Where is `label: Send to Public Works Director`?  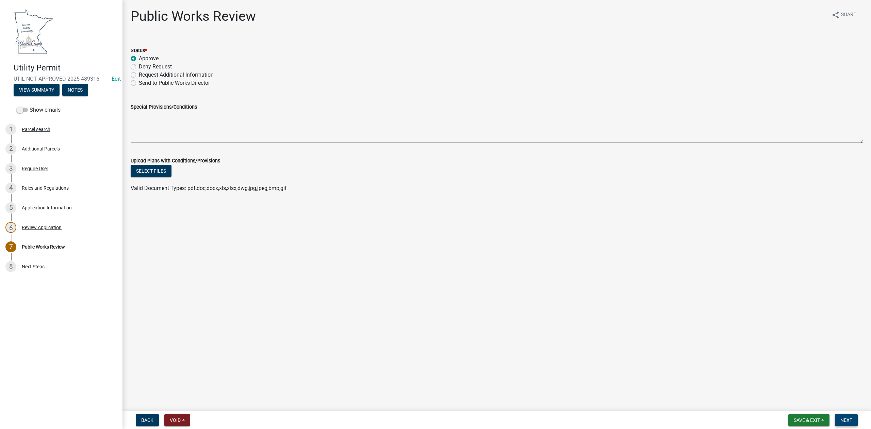 label: Send to Public Works Director is located at coordinates (174, 83).